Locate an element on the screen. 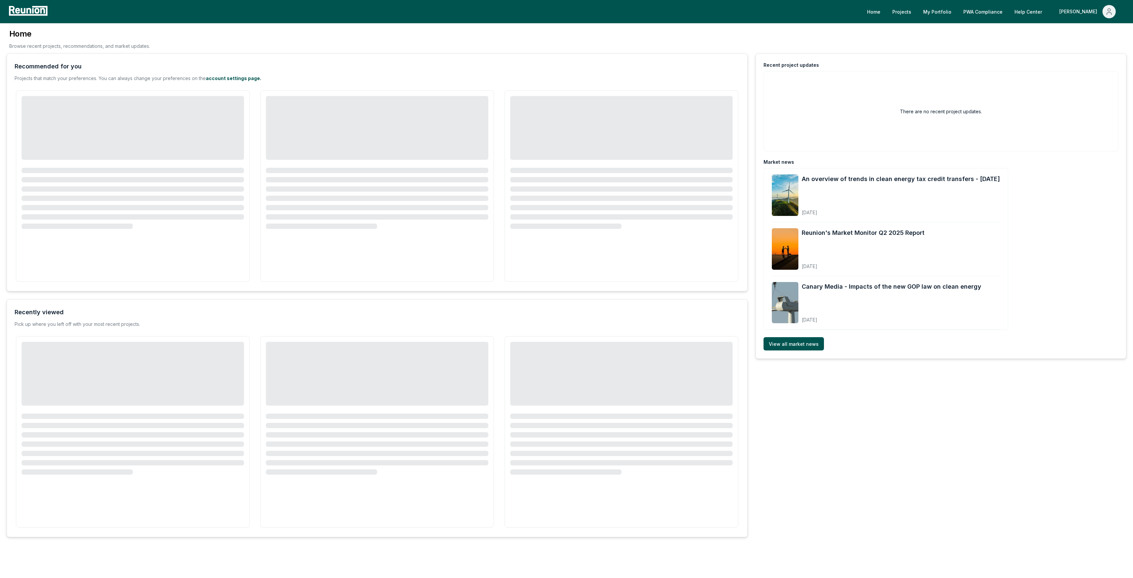 The image size is (1133, 578). h5: Reunion's Market Monitor Q2 2025 Report is located at coordinates (863, 233).